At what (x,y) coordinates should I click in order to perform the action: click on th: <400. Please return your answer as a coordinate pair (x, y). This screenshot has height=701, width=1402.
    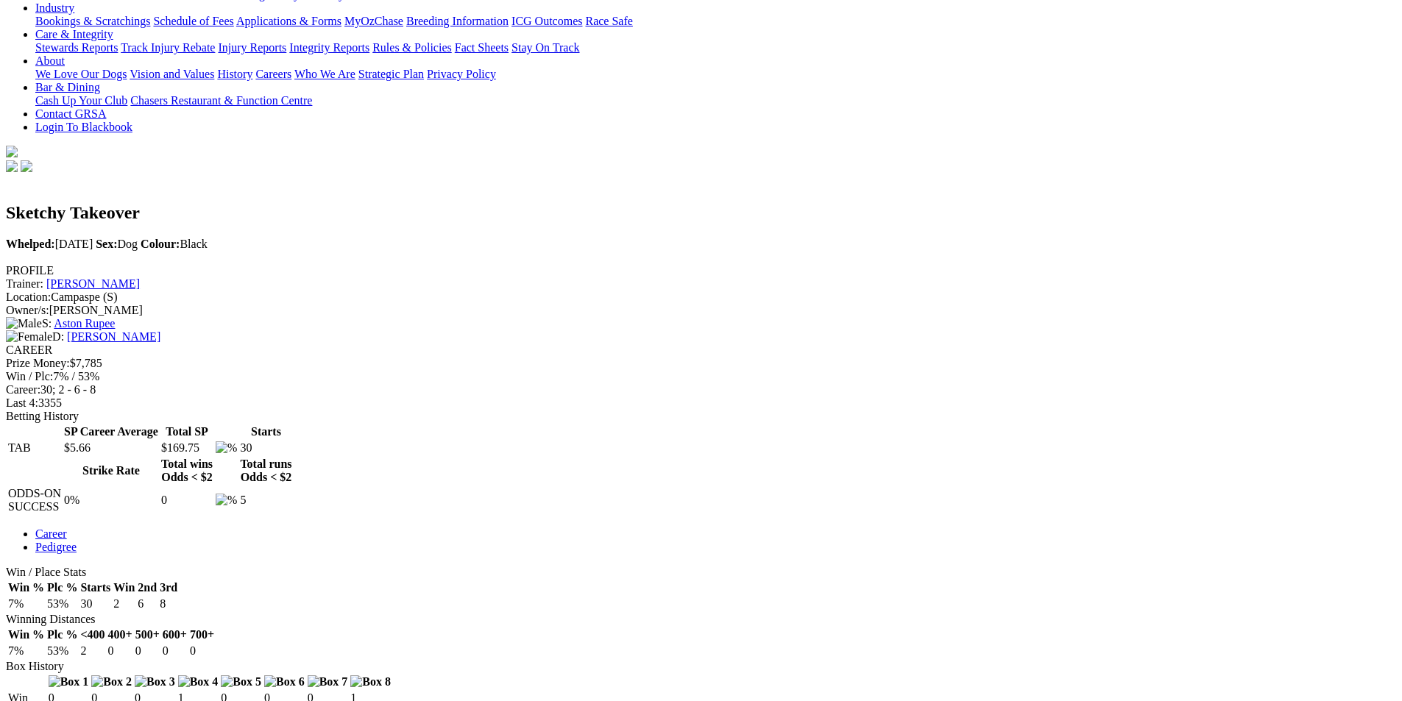
    Looking at the image, I should click on (92, 635).